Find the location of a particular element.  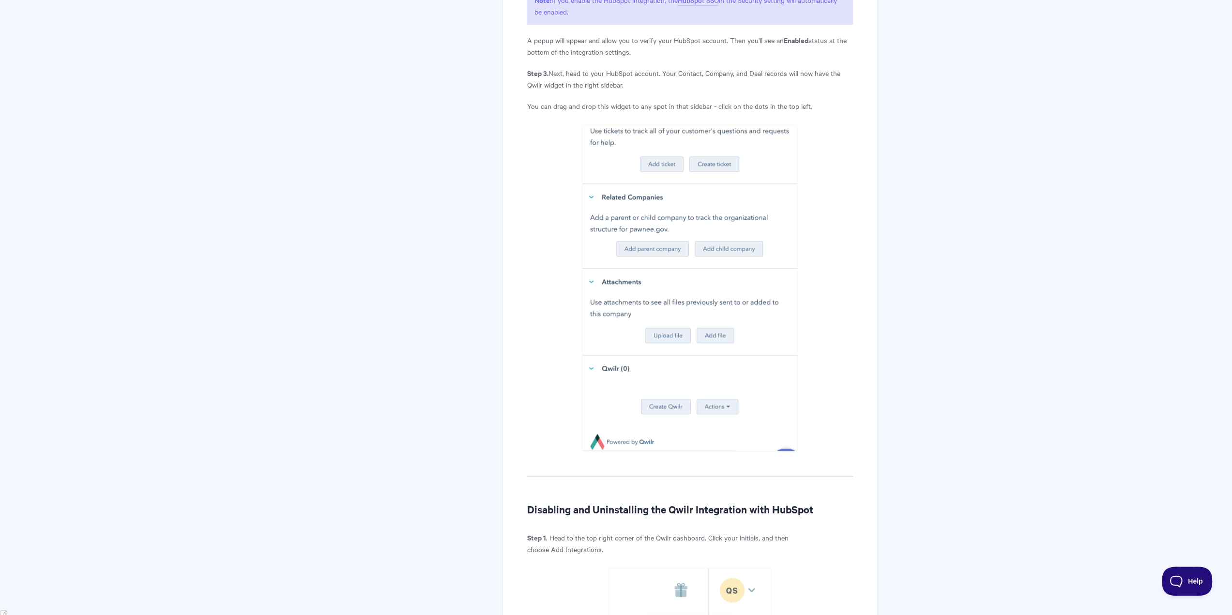

p: Next, head to your HubSpot account. Your Contact, Company, and Deal records will now have the Qwi... is located at coordinates (689, 79).